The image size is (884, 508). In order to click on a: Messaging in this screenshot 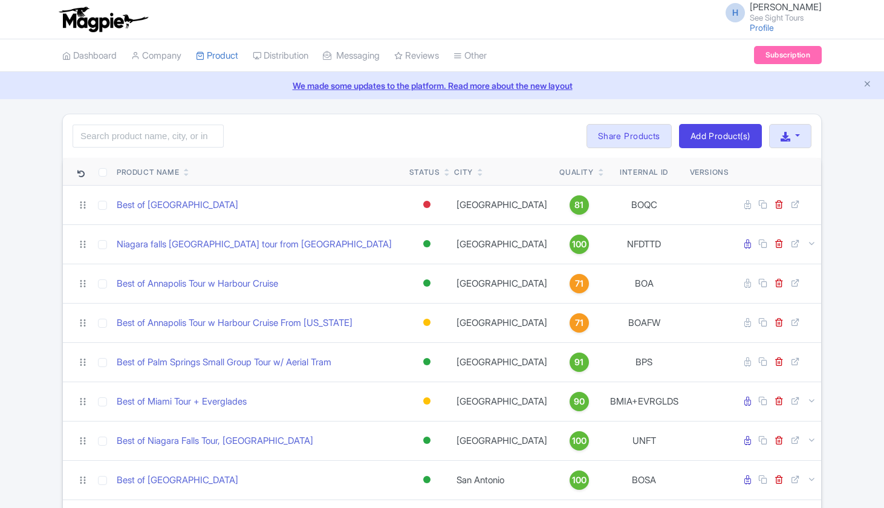, I will do `click(351, 56)`.